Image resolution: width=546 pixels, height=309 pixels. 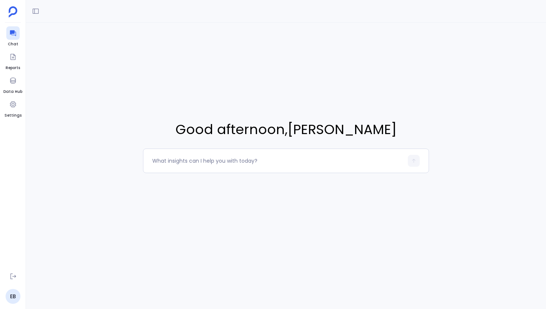 I want to click on a: Data Hub, so click(x=13, y=84).